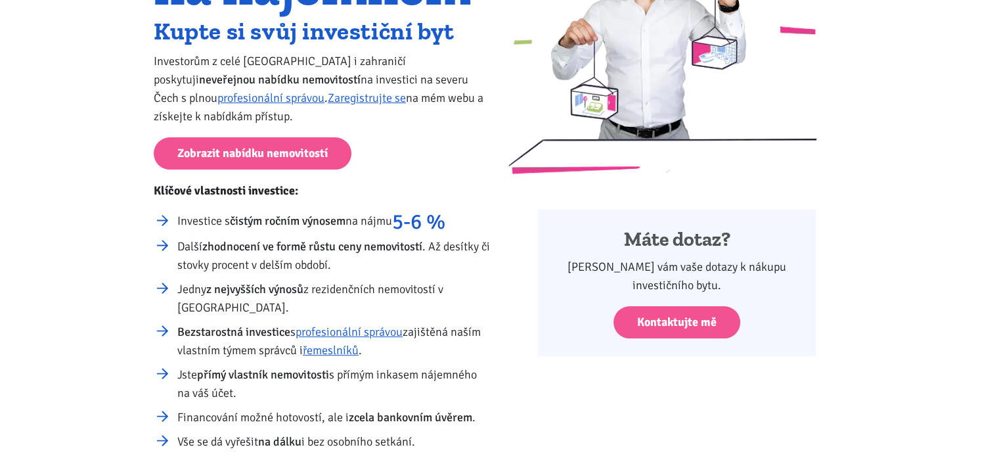 The image size is (999, 462). What do you see at coordinates (410, 417) in the screenshot?
I see `strong: zcela bankovním úvěrem` at bounding box center [410, 417].